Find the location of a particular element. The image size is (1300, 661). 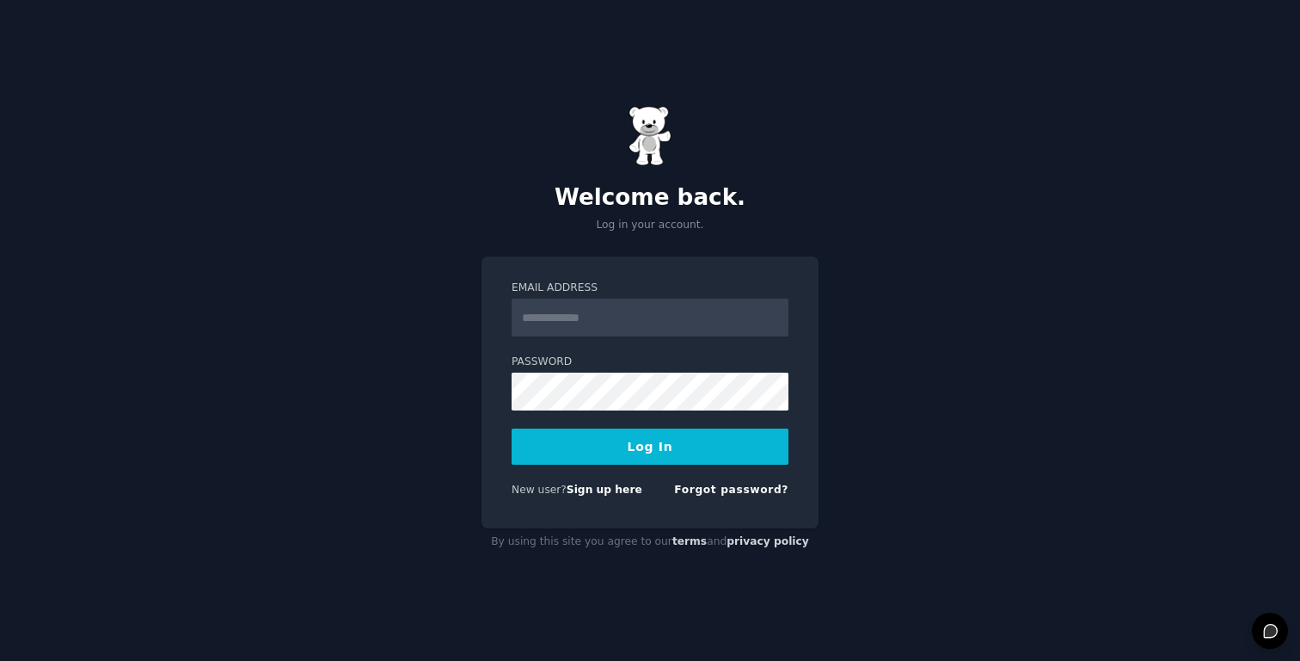

h2: Welcome back. is located at coordinates (650, 198).